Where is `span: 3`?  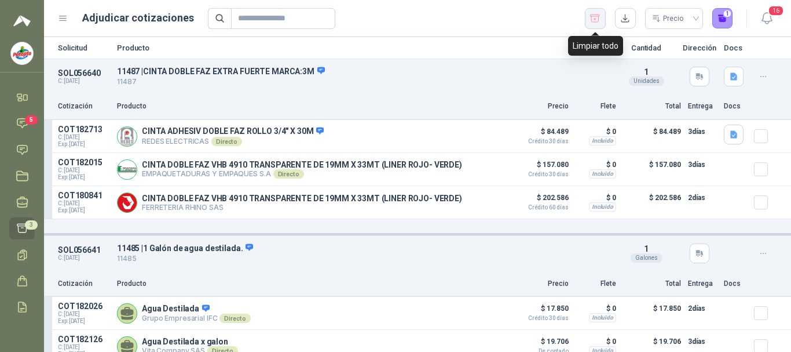
span: 3 is located at coordinates (31, 225).